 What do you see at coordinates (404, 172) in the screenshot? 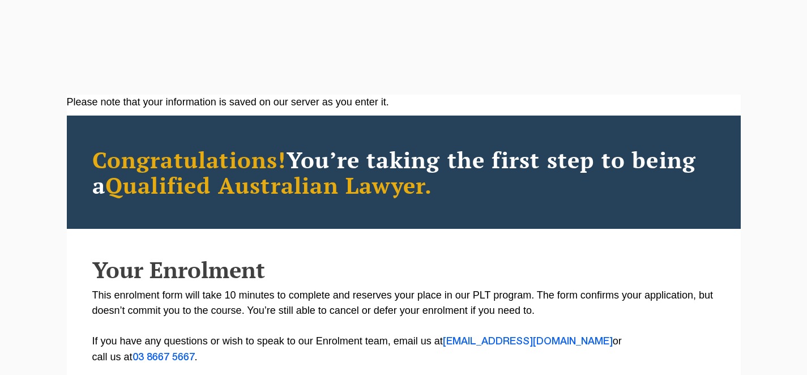
I see `h2: You’re taking the first step to being a` at bounding box center [404, 172].